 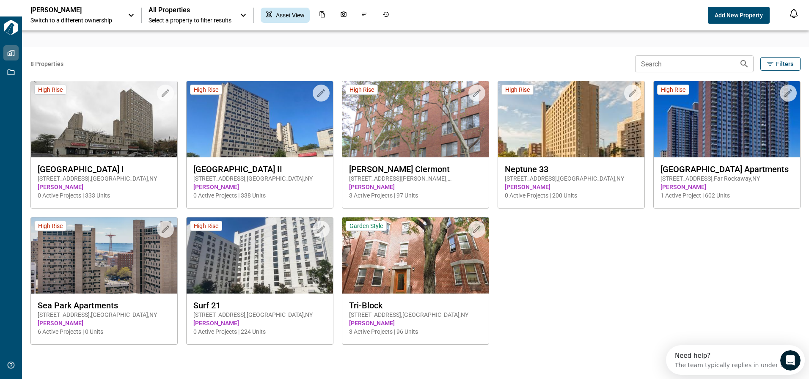 I want to click on span: 3 Active Projects | 96 Units, so click(x=415, y=332).